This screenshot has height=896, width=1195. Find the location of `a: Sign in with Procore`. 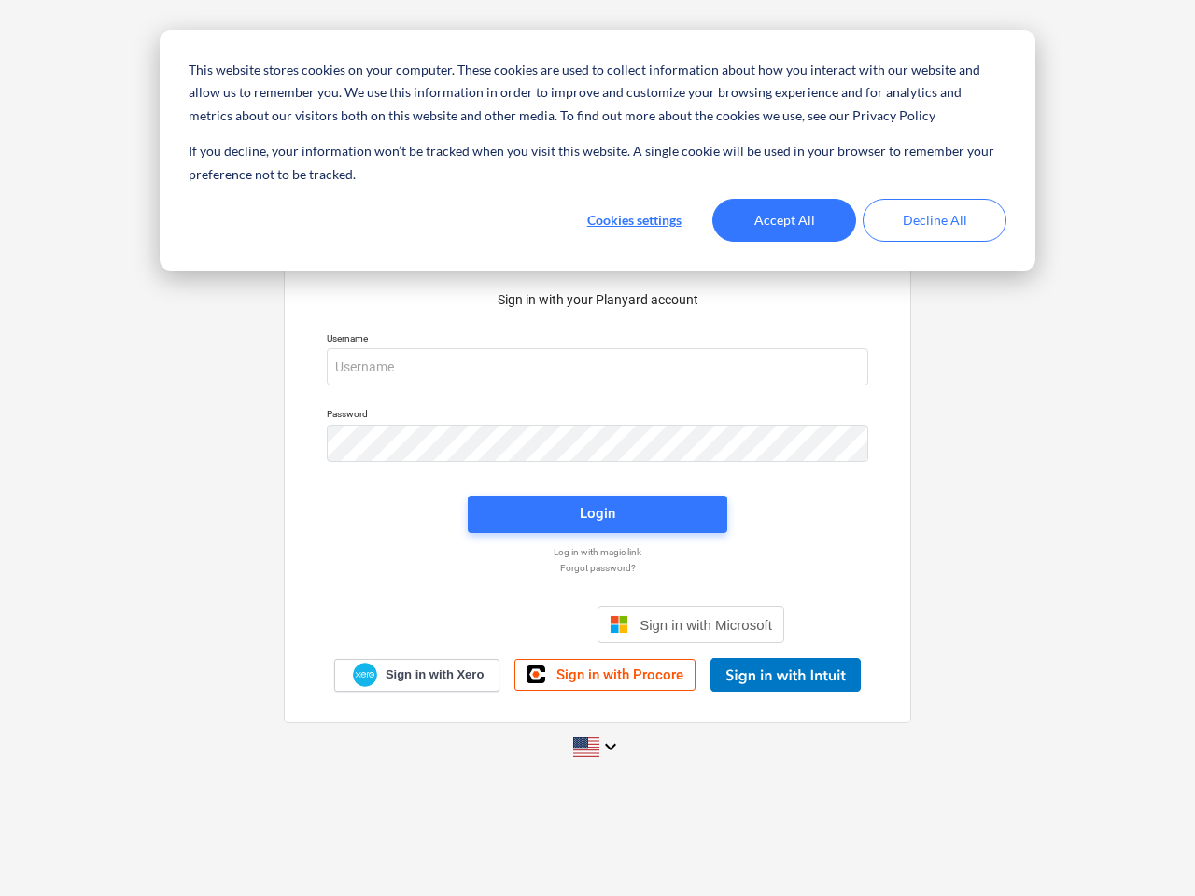

a: Sign in with Procore is located at coordinates (605, 675).